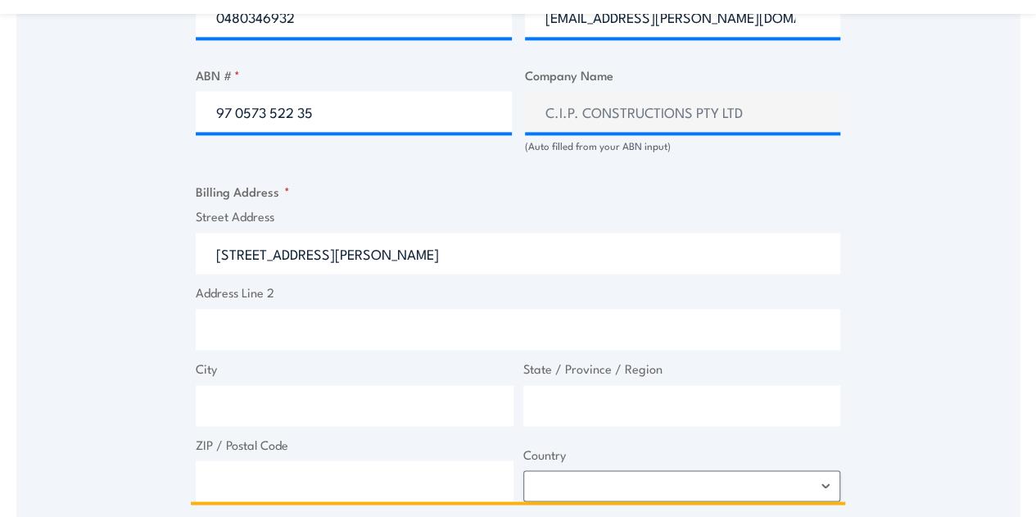  I want to click on label: Country, so click(682, 455).